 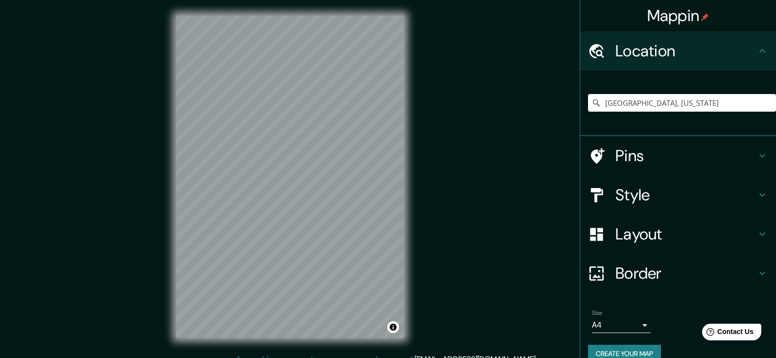 What do you see at coordinates (597, 313) in the screenshot?
I see `label: Size` at bounding box center [597, 313].